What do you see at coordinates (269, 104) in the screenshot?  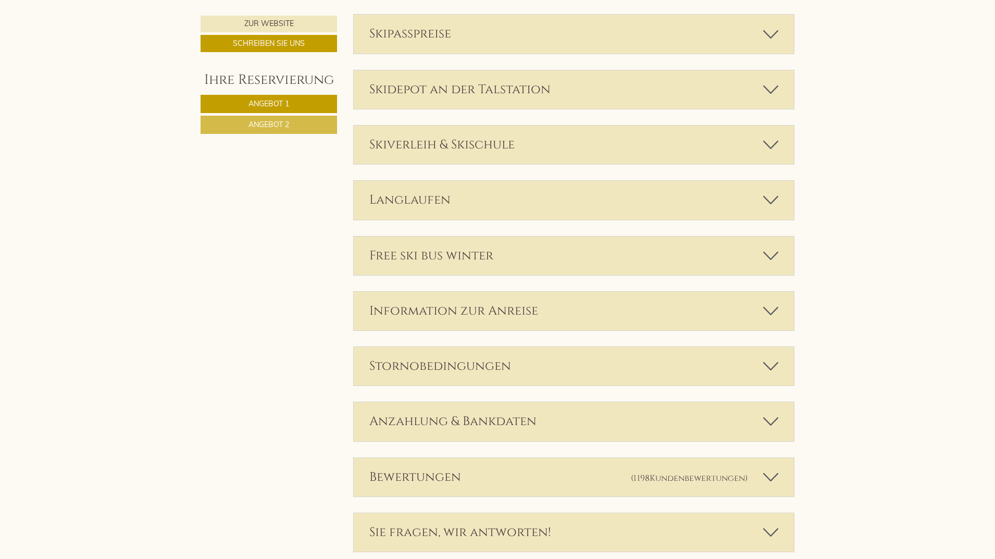 I see `span: Angebot 1` at bounding box center [269, 104].